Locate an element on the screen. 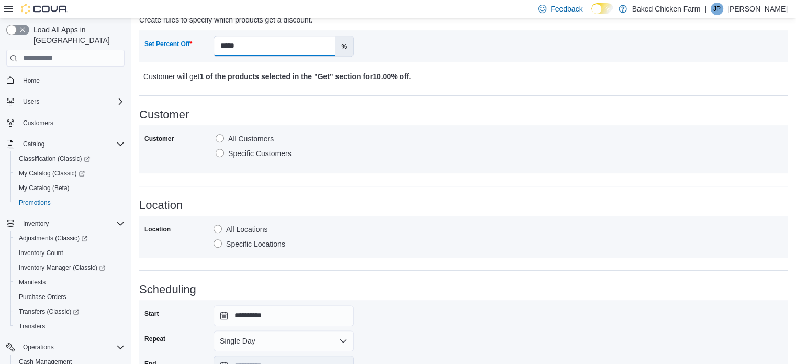  label: All Locations is located at coordinates (240, 229).